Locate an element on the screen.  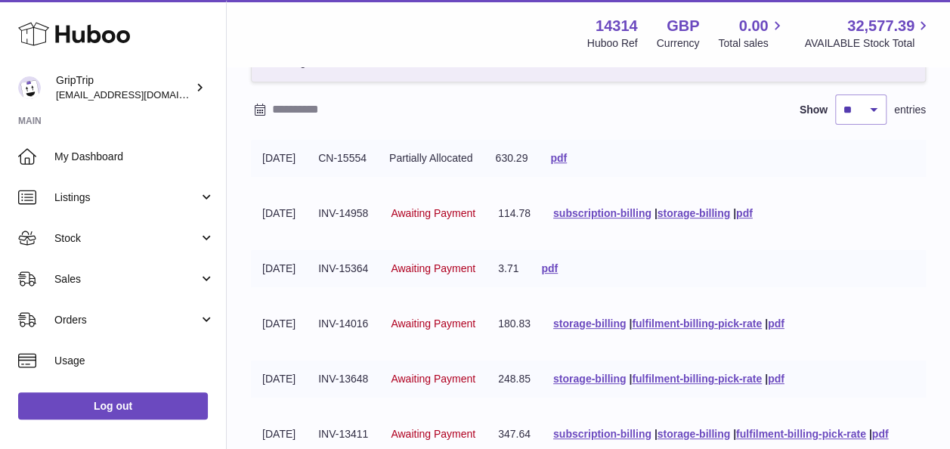
td: INV-13648 is located at coordinates (343, 379).